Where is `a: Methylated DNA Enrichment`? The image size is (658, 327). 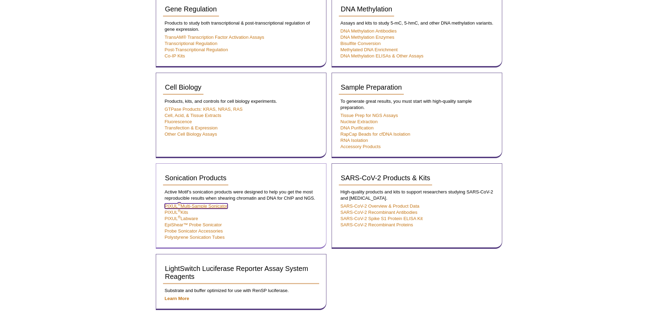
a: Methylated DNA Enrichment is located at coordinates (369, 49).